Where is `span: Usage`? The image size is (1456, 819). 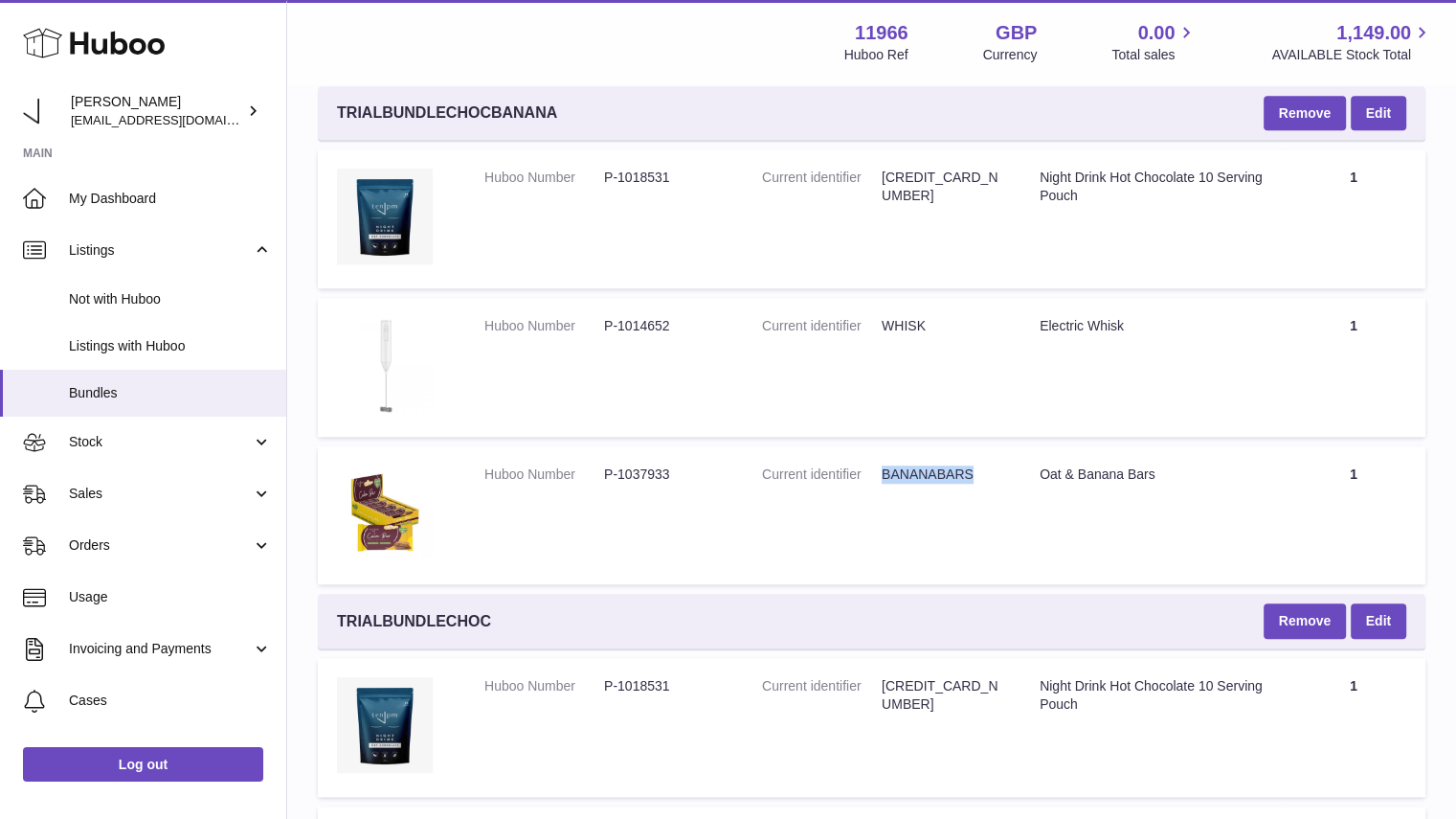 span: Usage is located at coordinates (170, 597).